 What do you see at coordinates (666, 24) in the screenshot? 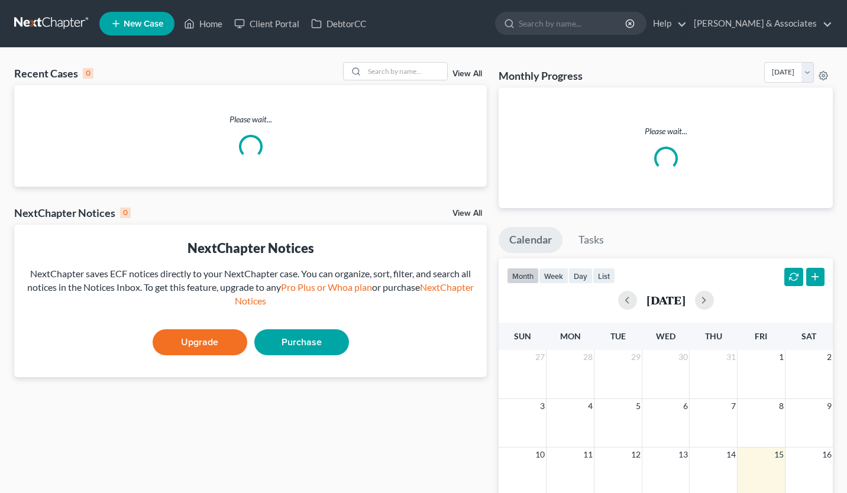
I see `a: Help` at bounding box center [666, 24].